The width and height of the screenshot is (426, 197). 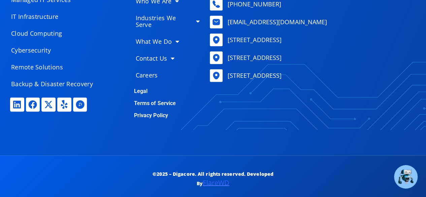 What do you see at coordinates (213, 179) in the screenshot?
I see `p: ©2025 – Digacore. All rights reserved. Developed By` at bounding box center [213, 179].